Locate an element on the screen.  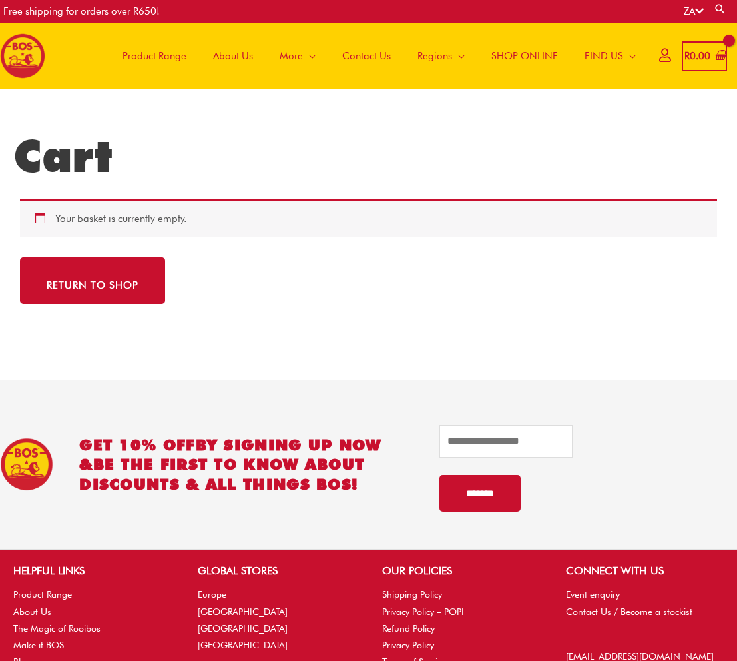
a: Search button is located at coordinates (720, 9).